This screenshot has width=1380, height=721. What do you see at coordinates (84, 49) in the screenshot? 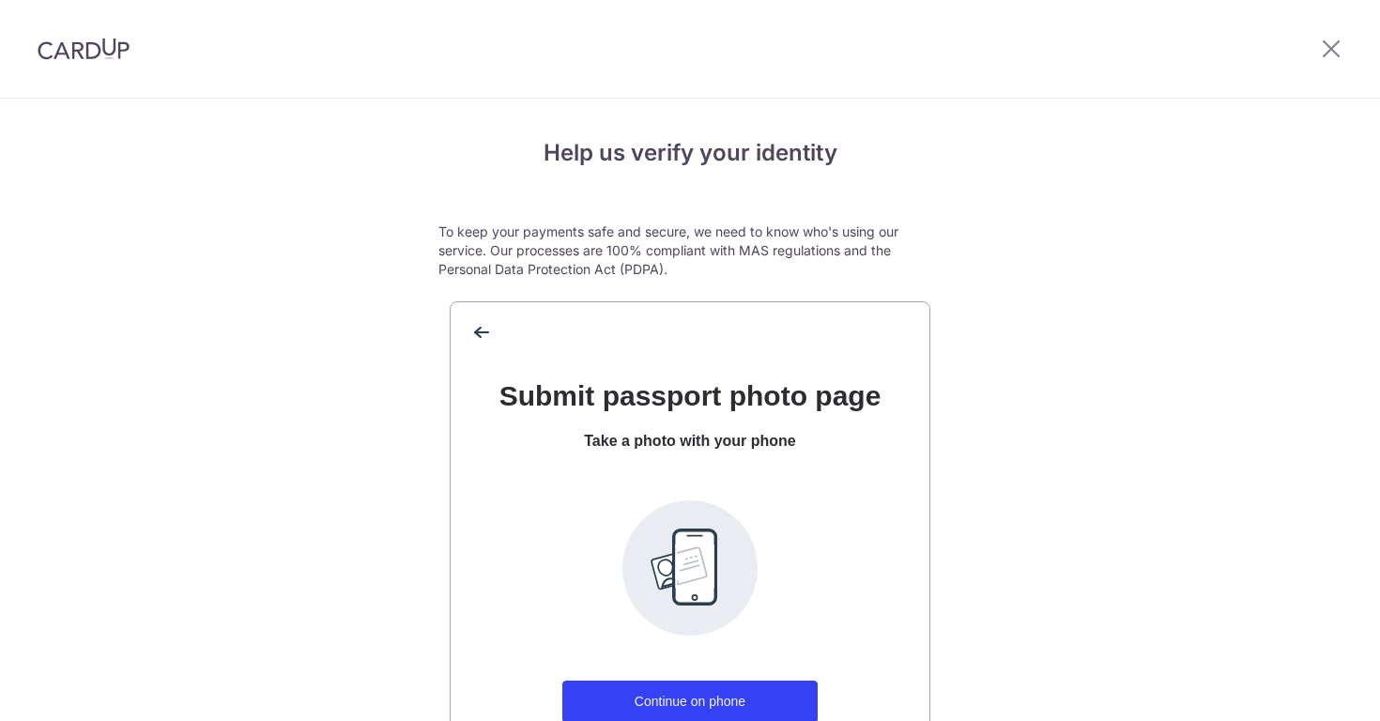
I see `img: CardUp` at bounding box center [84, 49].